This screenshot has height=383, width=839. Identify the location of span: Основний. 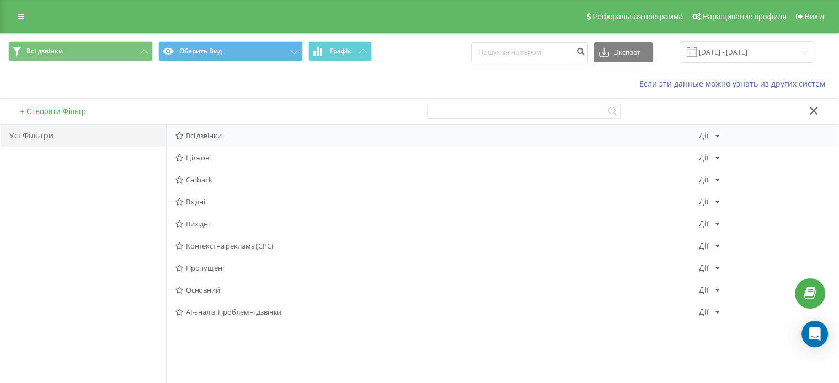
(437, 290).